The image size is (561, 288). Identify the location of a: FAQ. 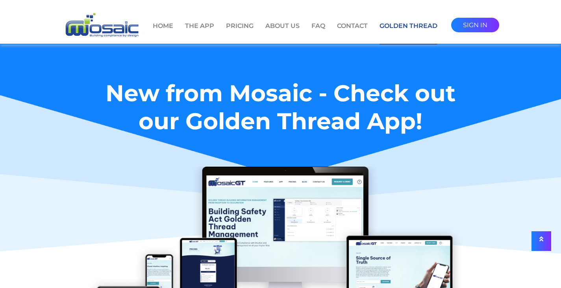
(318, 32).